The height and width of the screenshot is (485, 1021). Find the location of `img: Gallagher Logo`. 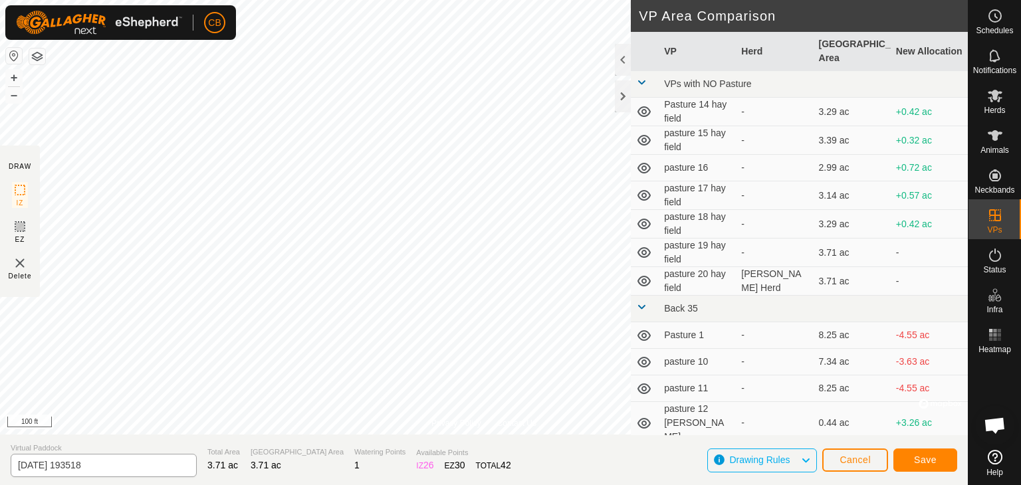

img: Gallagher Logo is located at coordinates (99, 23).